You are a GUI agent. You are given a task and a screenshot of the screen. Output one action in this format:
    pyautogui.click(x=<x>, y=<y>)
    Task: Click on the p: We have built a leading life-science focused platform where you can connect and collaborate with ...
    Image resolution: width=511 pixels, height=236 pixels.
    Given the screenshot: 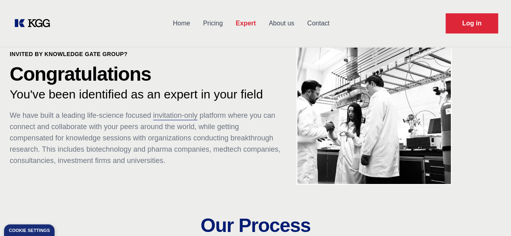 What is the action you would take?
    pyautogui.click(x=145, y=138)
    